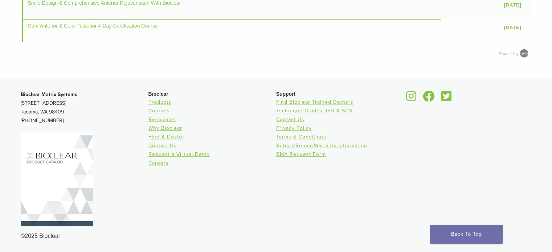 Image resolution: width=552 pixels, height=252 pixels. I want to click on img: Bioclear, so click(57, 179).